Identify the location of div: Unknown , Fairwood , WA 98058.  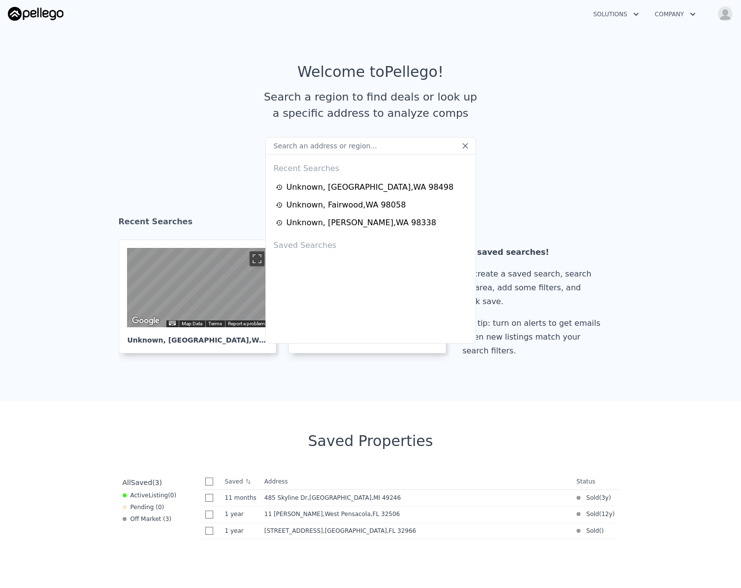
(346, 205).